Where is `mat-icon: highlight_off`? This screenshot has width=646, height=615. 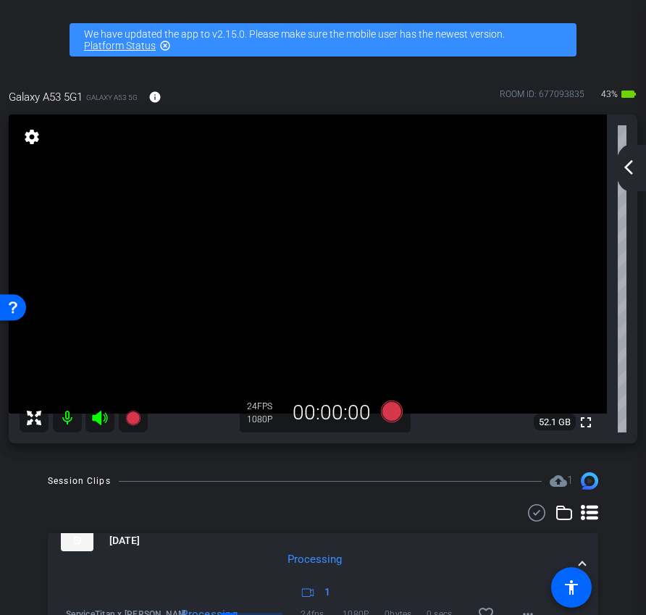
mat-icon: highlight_off is located at coordinates (165, 46).